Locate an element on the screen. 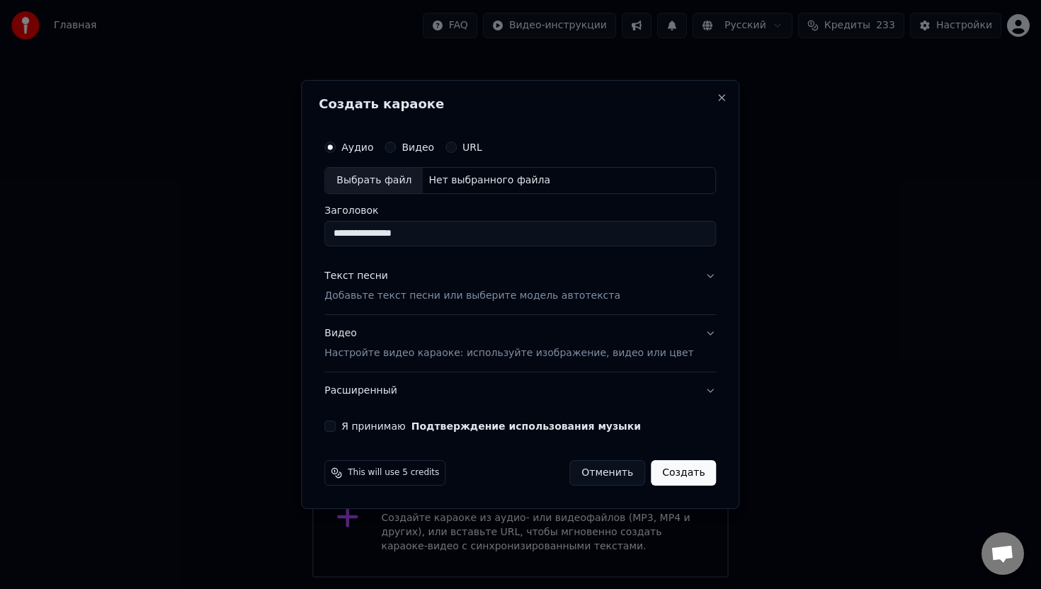 The width and height of the screenshot is (1041, 589). div: Видео is located at coordinates (509, 344).